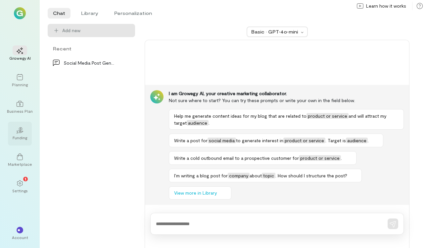 The height and width of the screenshot is (248, 427). I want to click on a: Funding, so click(20, 133).